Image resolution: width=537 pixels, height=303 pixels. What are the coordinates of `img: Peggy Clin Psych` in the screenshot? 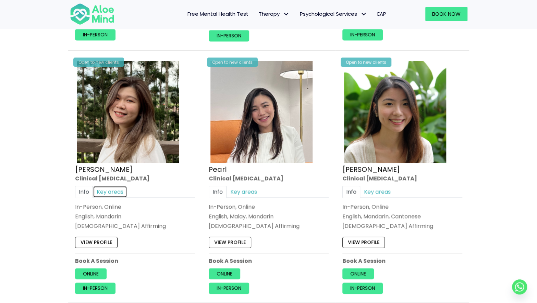 It's located at (395, 112).